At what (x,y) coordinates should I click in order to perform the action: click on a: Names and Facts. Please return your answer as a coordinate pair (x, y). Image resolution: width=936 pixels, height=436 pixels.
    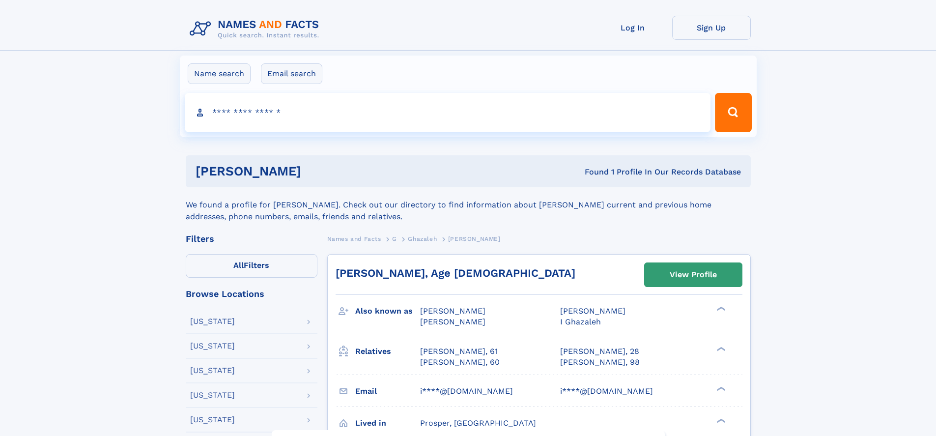
    Looking at the image, I should click on (354, 238).